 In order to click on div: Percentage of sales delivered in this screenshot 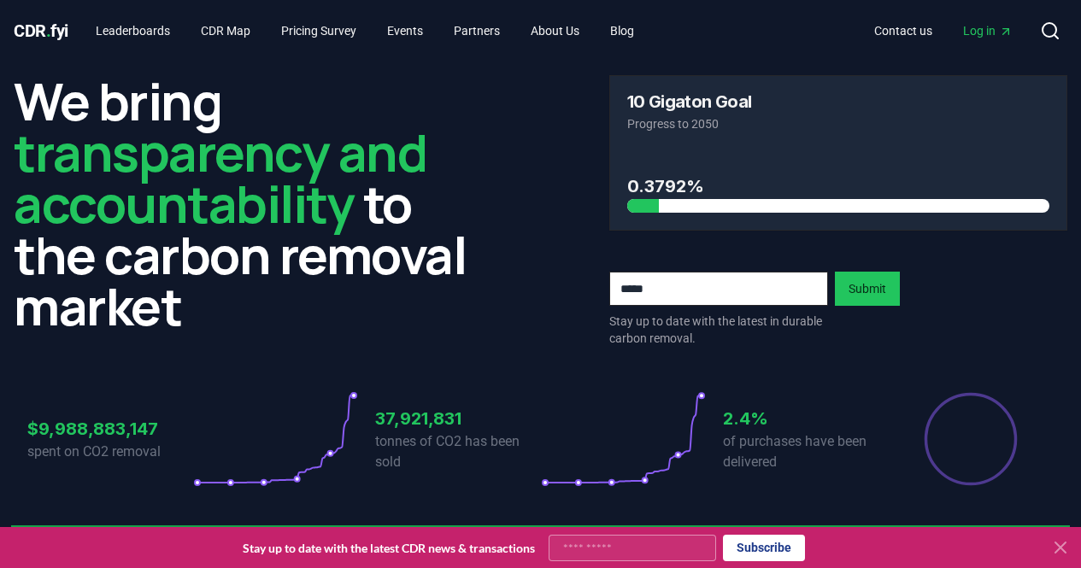, I will do `click(971, 439)`.